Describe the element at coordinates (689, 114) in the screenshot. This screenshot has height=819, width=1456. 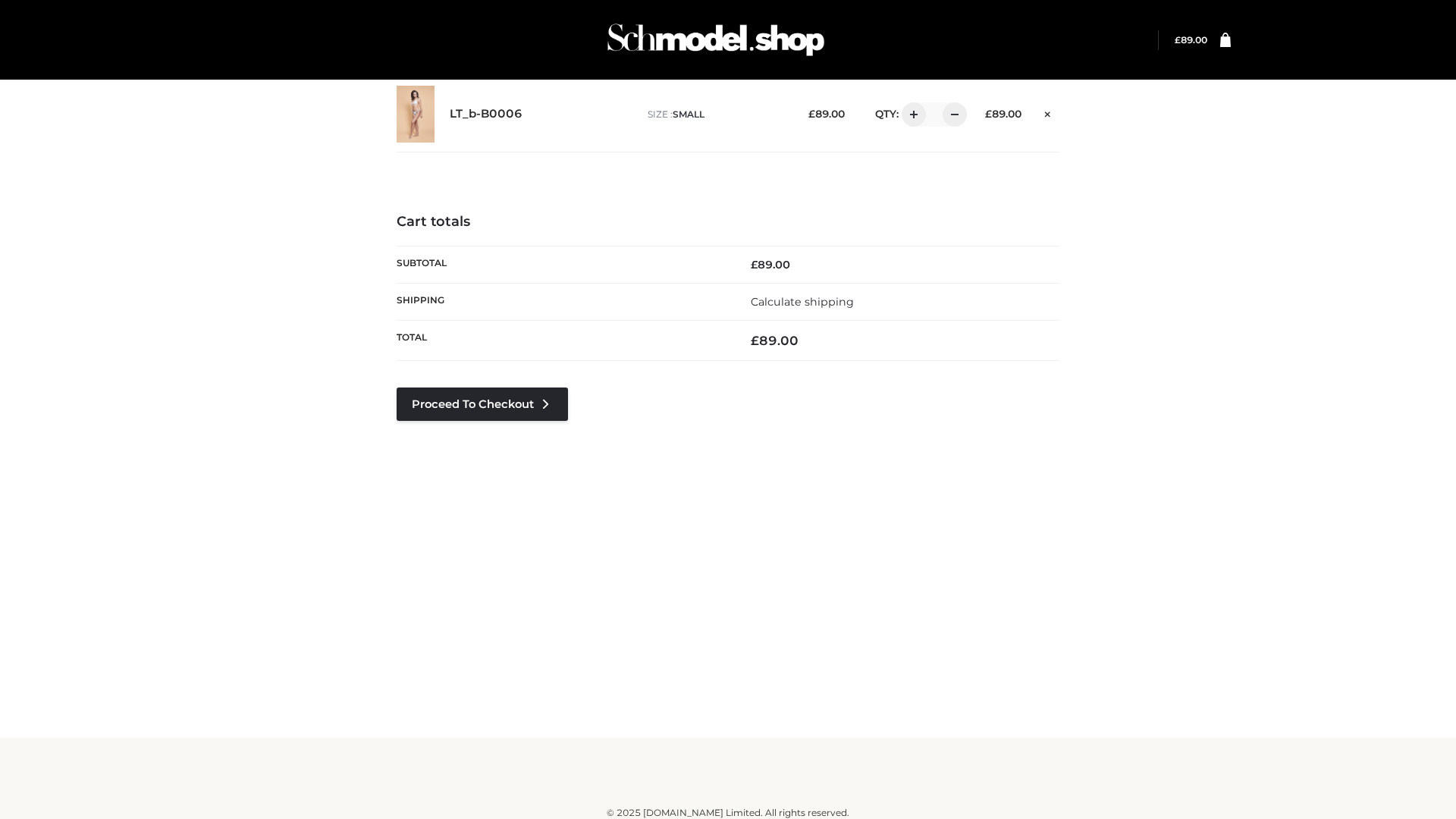
I see `span: SMALL` at that location.